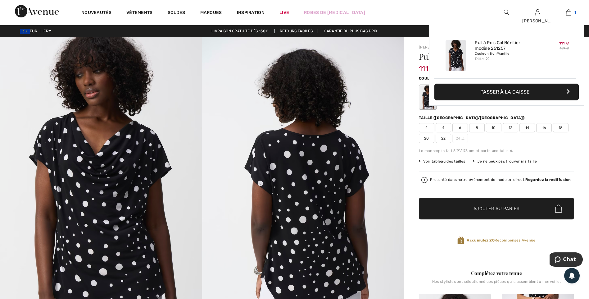  I want to click on img: Mes infos, so click(537, 12).